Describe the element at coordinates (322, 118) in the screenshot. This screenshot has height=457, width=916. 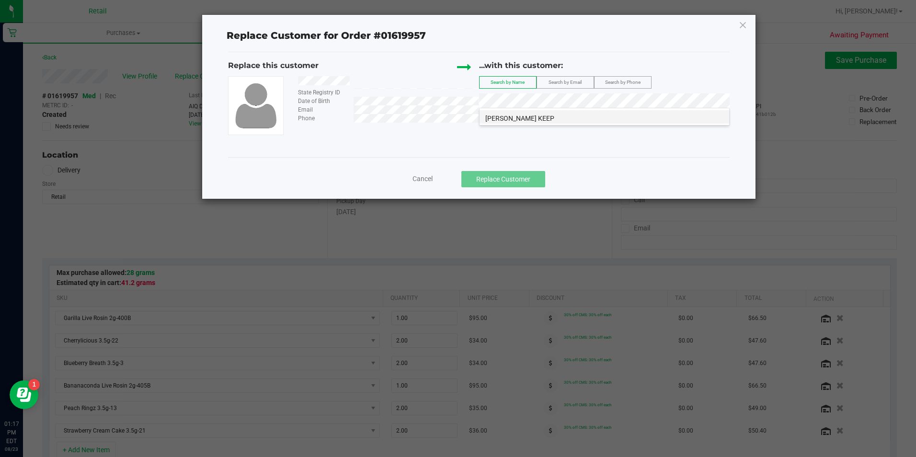
I see `div: Phone` at that location.